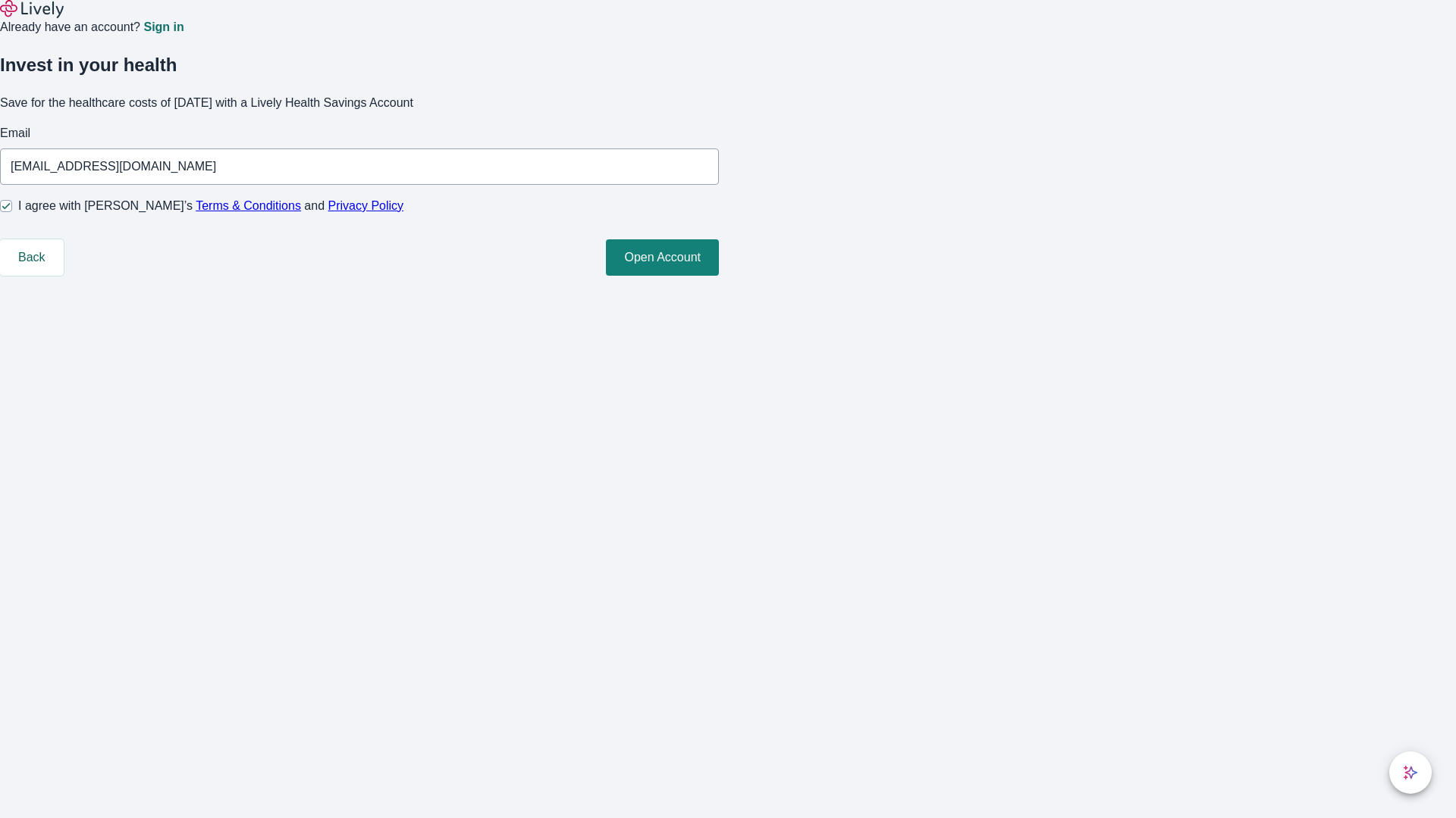 The image size is (1456, 818). What do you see at coordinates (1411, 773) in the screenshot?
I see `svg: Lively AI Assistant` at bounding box center [1411, 773].